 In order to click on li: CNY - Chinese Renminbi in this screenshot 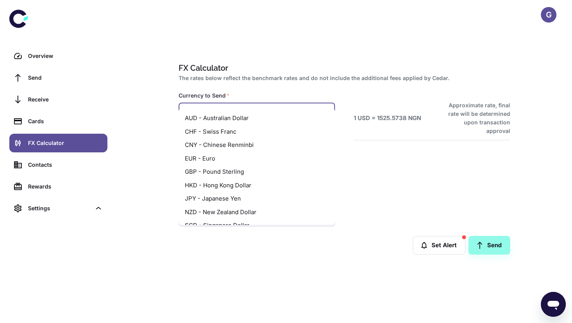, I will do `click(257, 145)`.